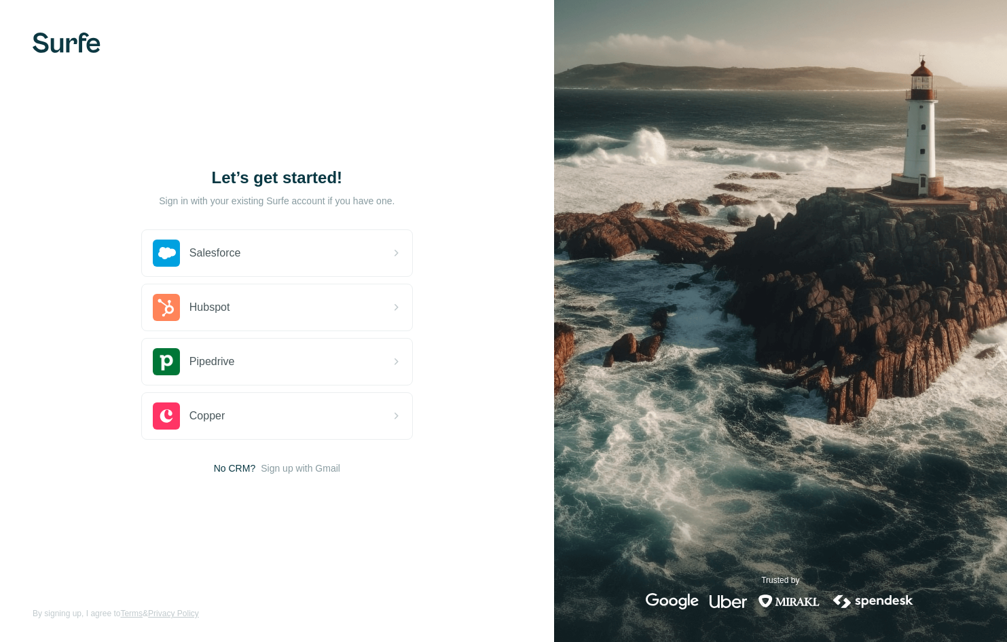 The width and height of the screenshot is (1007, 642). I want to click on img: pipedrive's logo, so click(166, 362).